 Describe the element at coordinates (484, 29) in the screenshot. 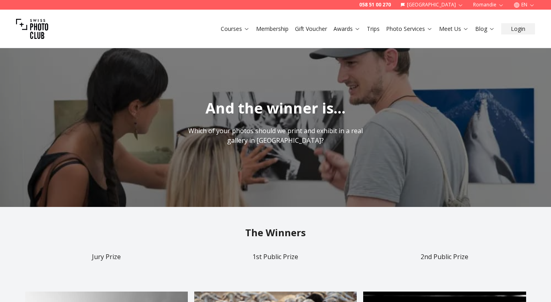

I see `a: Blog` at that location.